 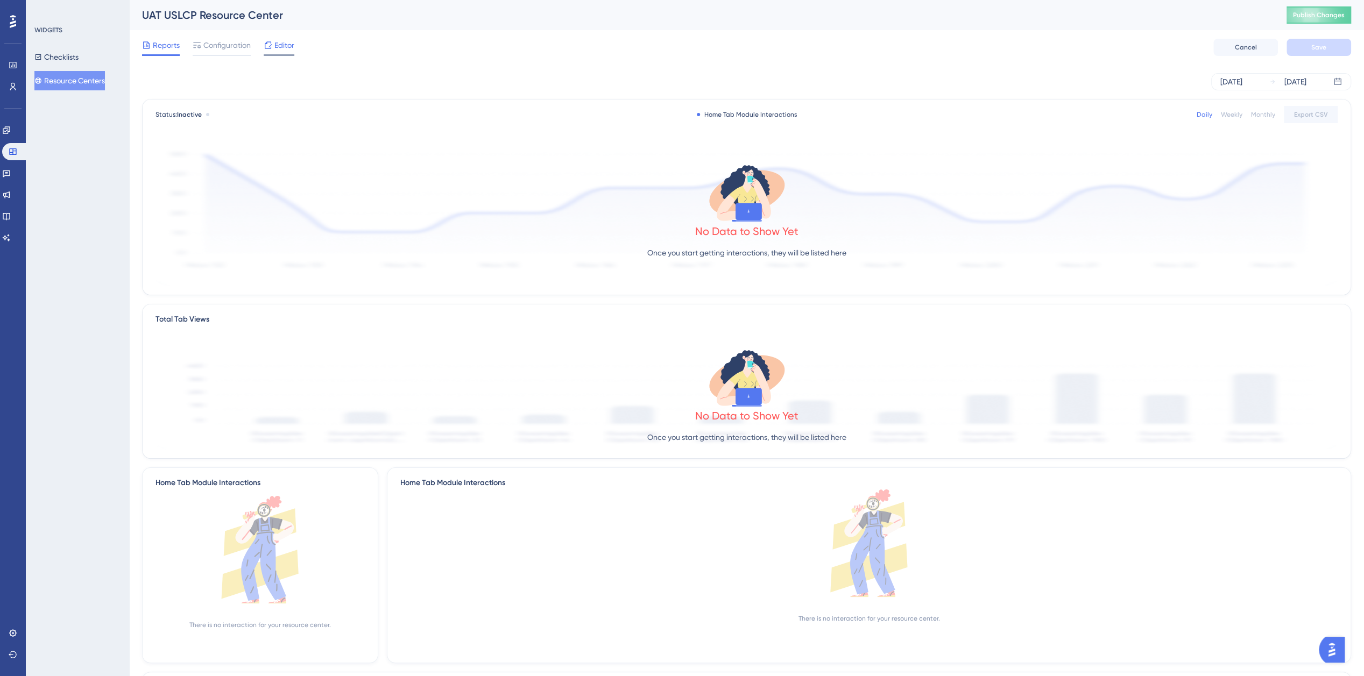 I want to click on button: Publish Changes, so click(x=1319, y=15).